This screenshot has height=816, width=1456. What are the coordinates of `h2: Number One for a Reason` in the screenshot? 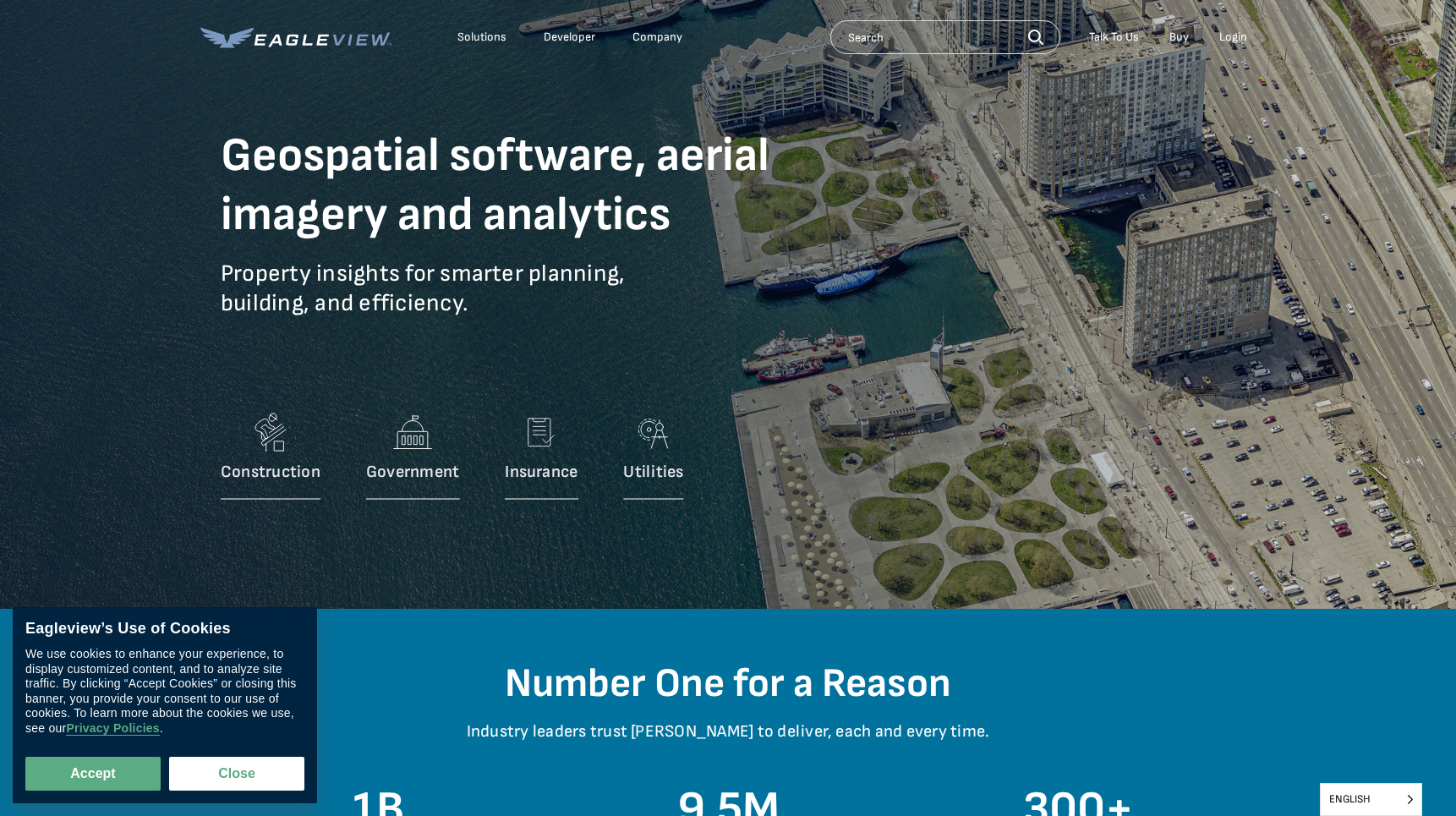 It's located at (728, 684).